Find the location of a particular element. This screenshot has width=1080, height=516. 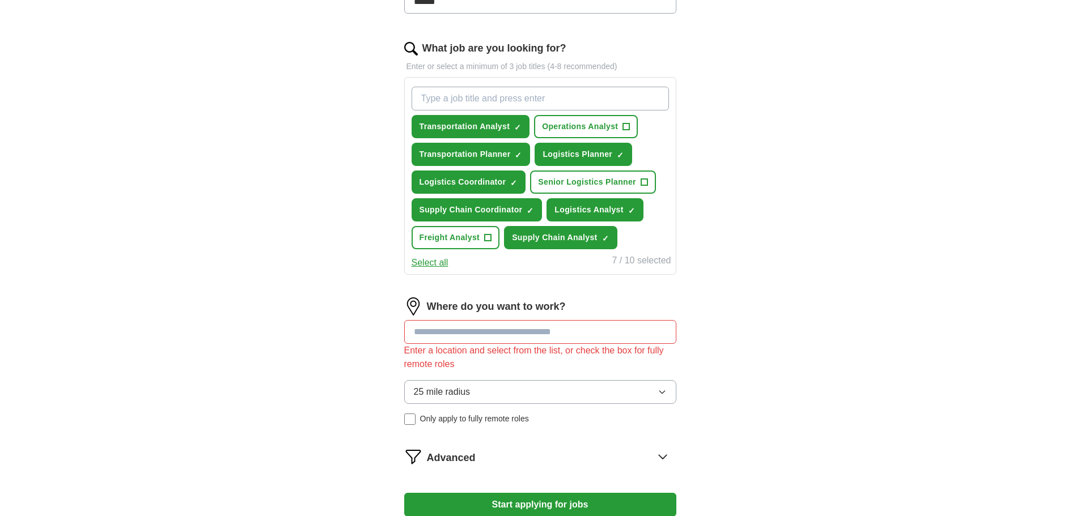

input: Type a job title and press enter is located at coordinates (540, 99).